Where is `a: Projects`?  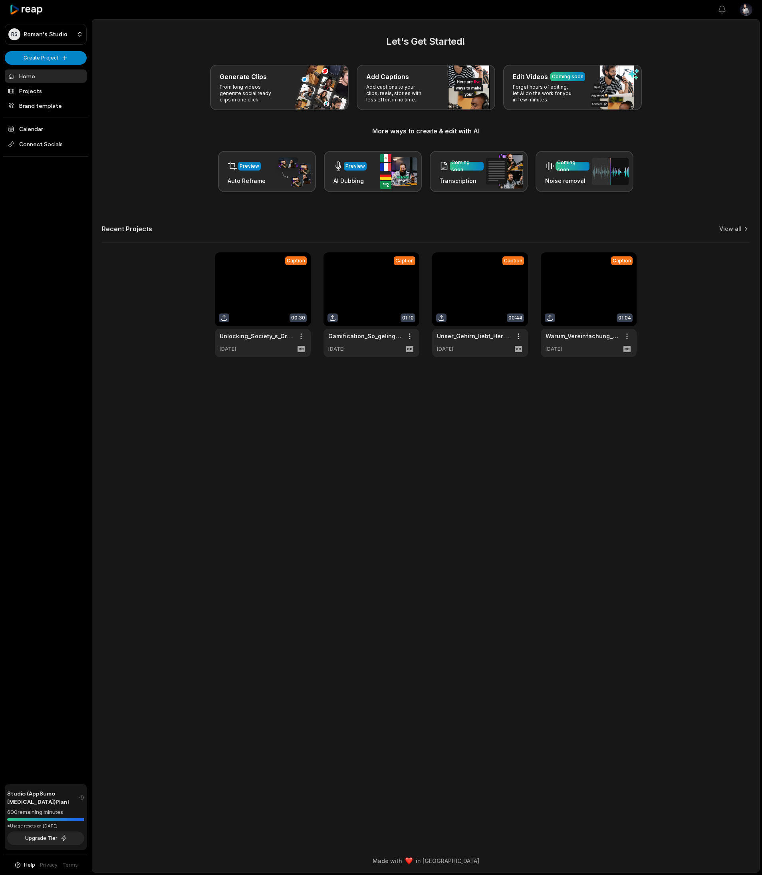 a: Projects is located at coordinates (46, 91).